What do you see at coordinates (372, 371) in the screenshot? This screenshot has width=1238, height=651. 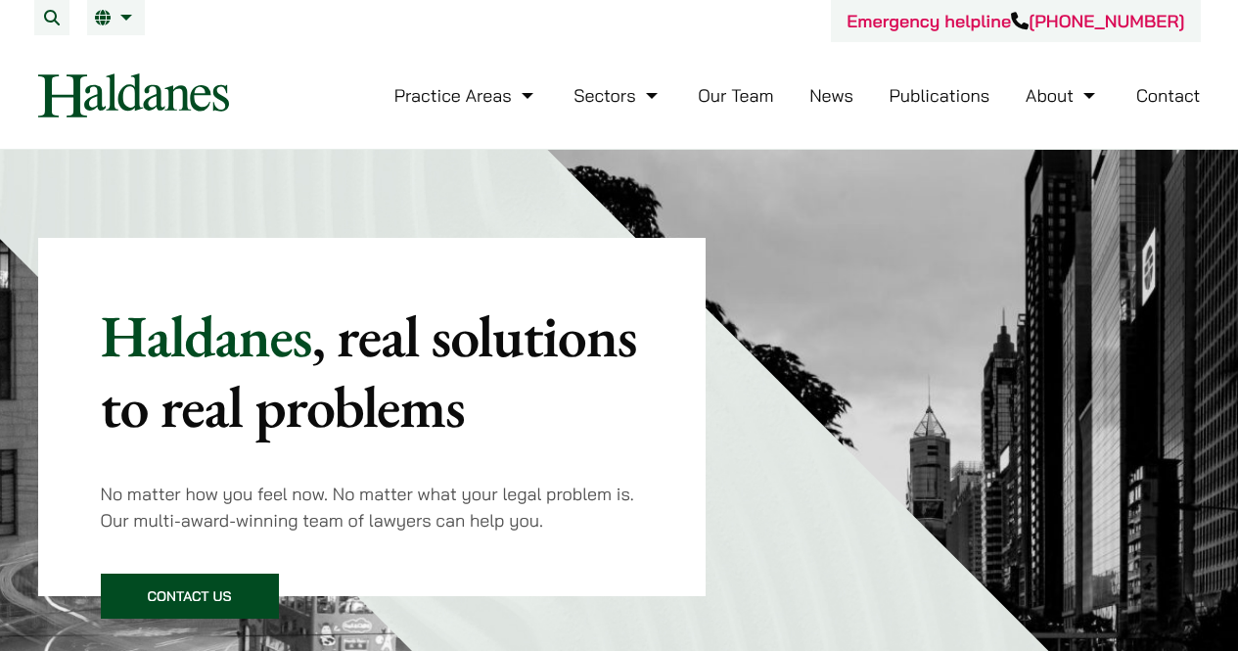 I see `p: Haldanes` at bounding box center [372, 371].